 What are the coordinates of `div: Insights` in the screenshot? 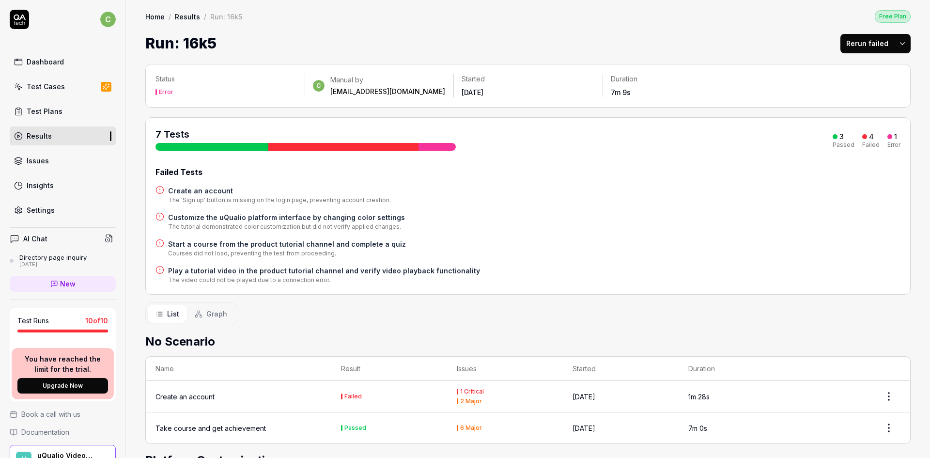 It's located at (40, 185).